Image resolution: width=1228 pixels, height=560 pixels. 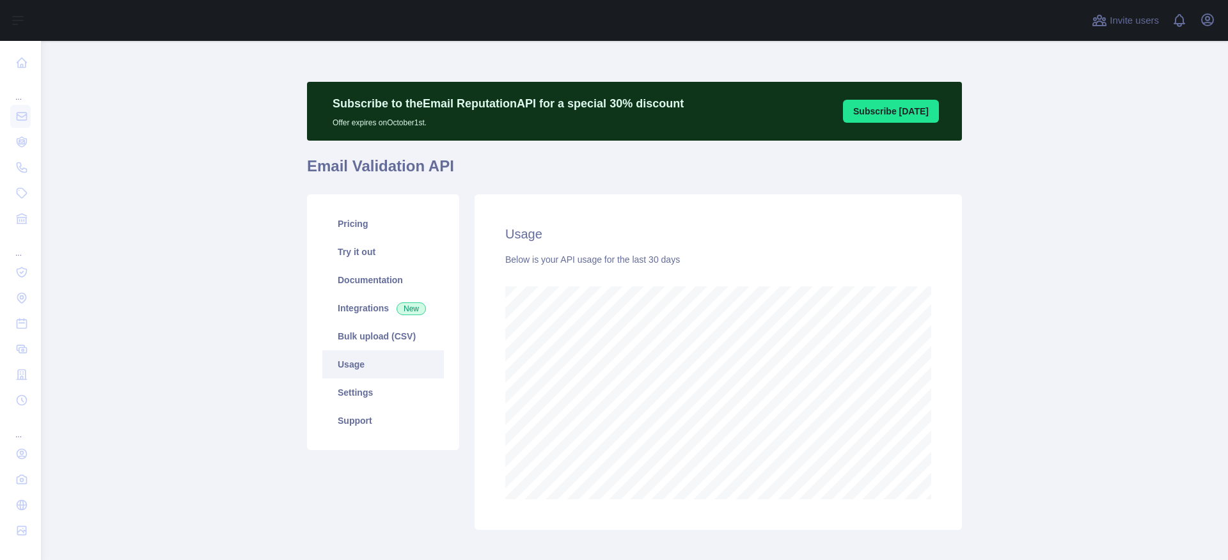 I want to click on button: Invite users, so click(x=1125, y=20).